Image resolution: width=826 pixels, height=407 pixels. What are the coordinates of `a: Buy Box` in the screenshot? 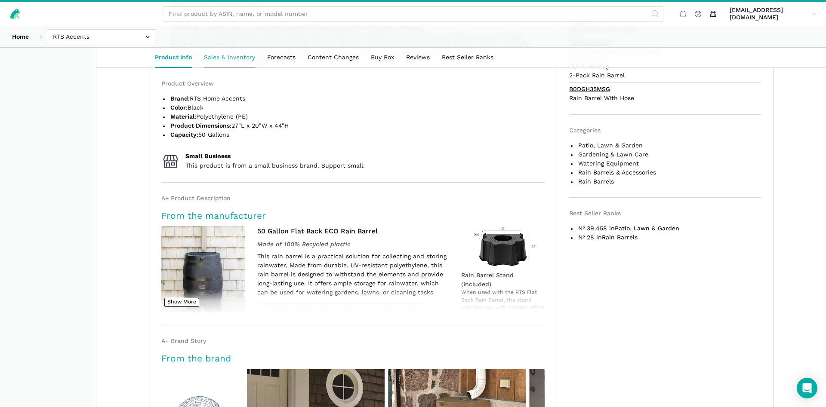 It's located at (382, 58).